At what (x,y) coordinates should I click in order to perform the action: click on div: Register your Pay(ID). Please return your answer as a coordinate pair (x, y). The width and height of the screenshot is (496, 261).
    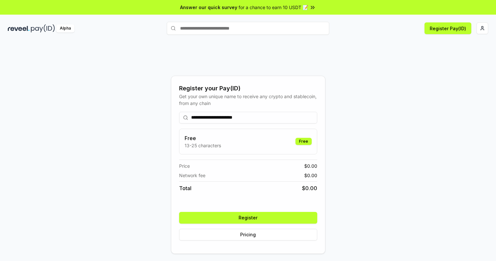
    Looking at the image, I should click on (248, 88).